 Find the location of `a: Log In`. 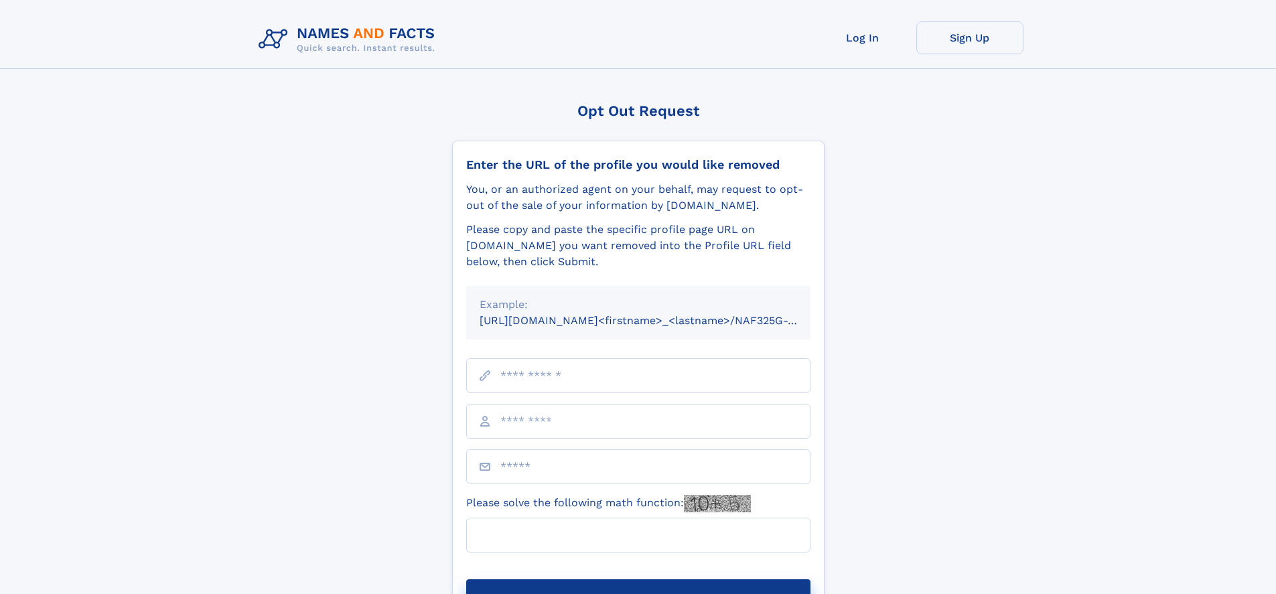

a: Log In is located at coordinates (863, 38).